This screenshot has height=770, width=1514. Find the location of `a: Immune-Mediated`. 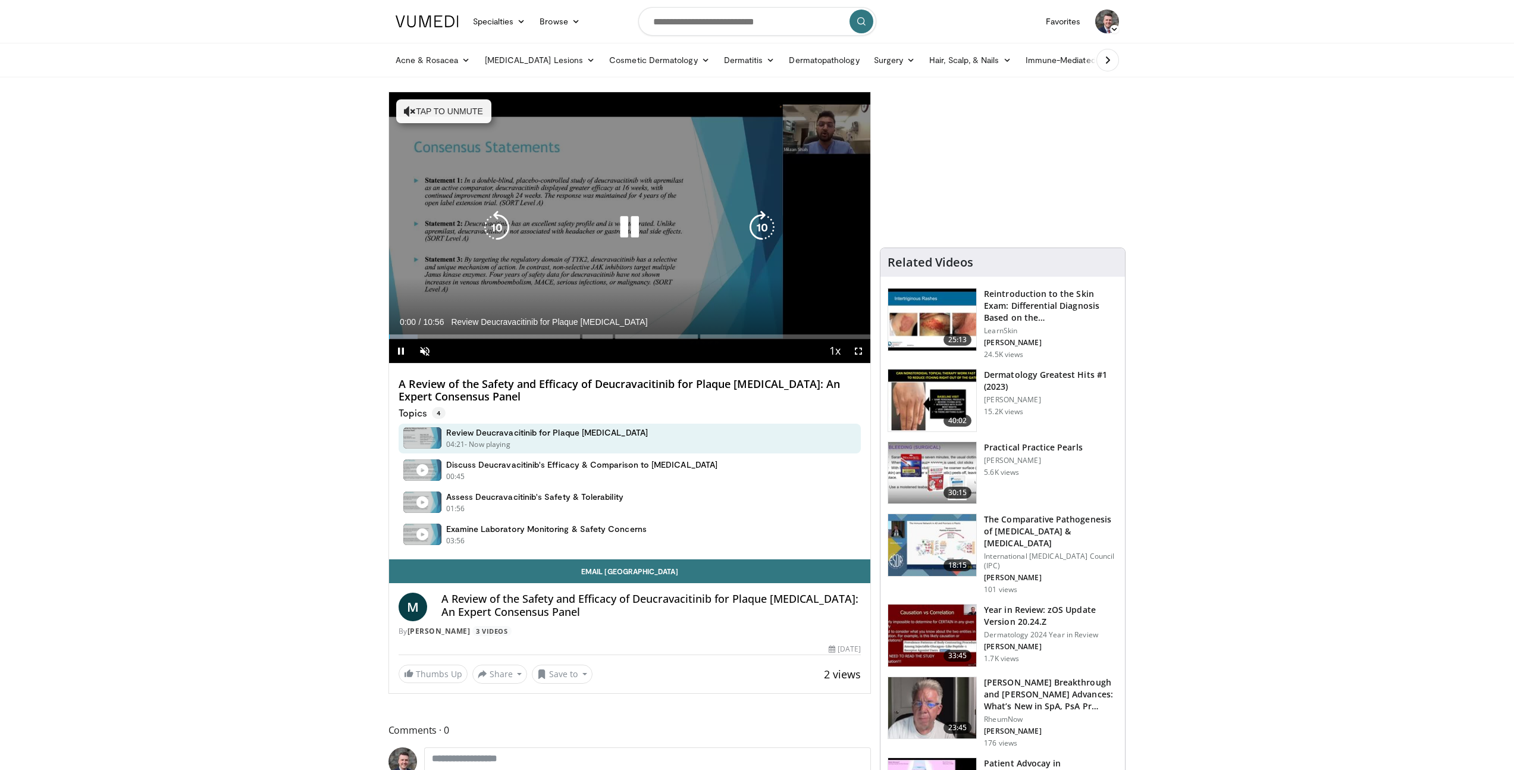

a: Immune-Mediated is located at coordinates (1067, 60).